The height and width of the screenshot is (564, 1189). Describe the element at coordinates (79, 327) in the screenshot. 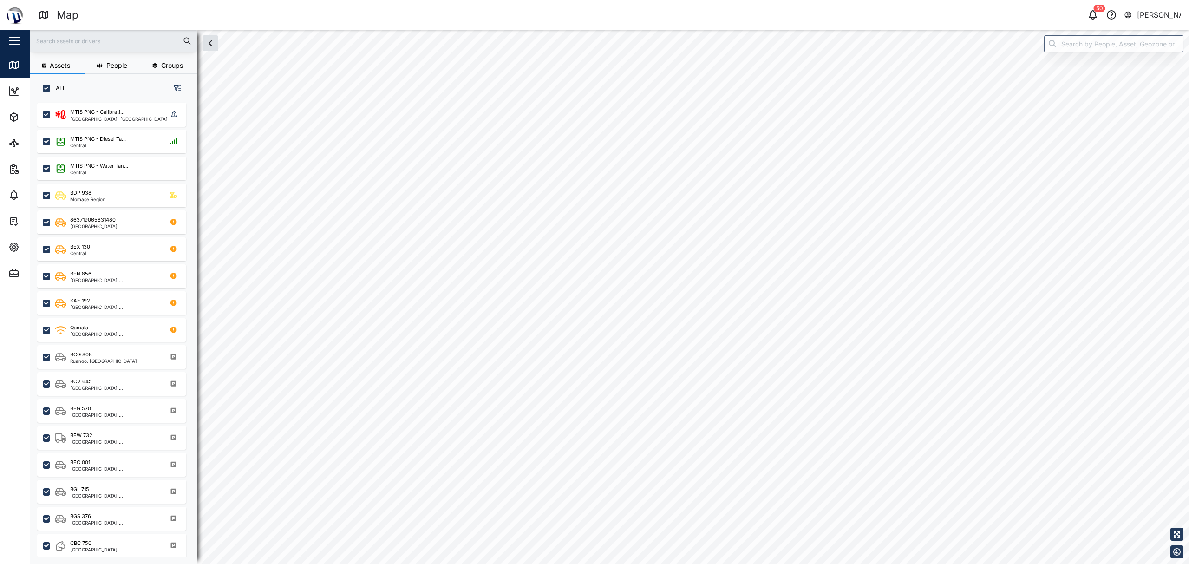

I see `div: Qamala` at that location.